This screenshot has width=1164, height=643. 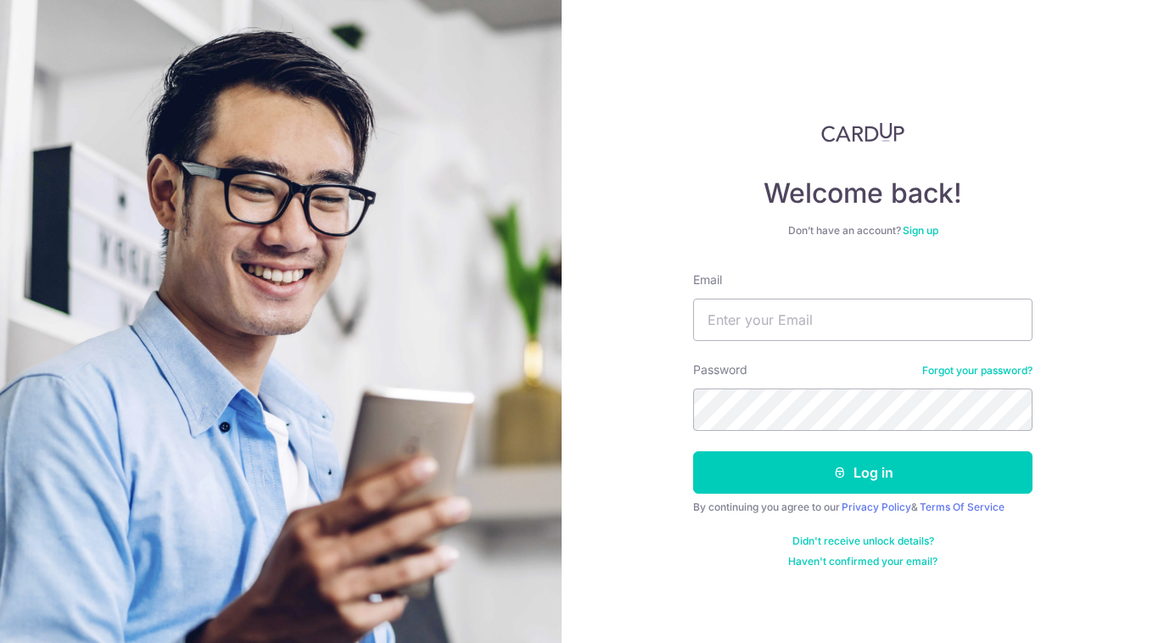 I want to click on img: CardUp Logo, so click(x=863, y=132).